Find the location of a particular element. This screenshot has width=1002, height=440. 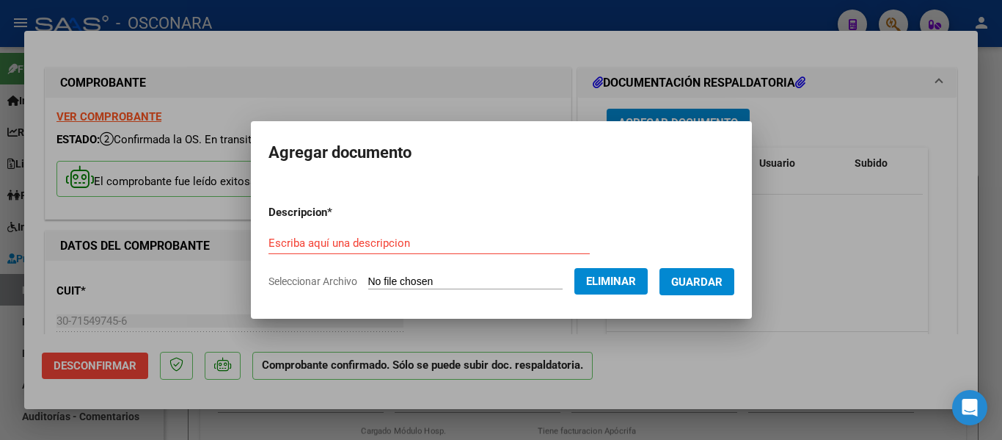

button: Eliminar is located at coordinates (611, 281).